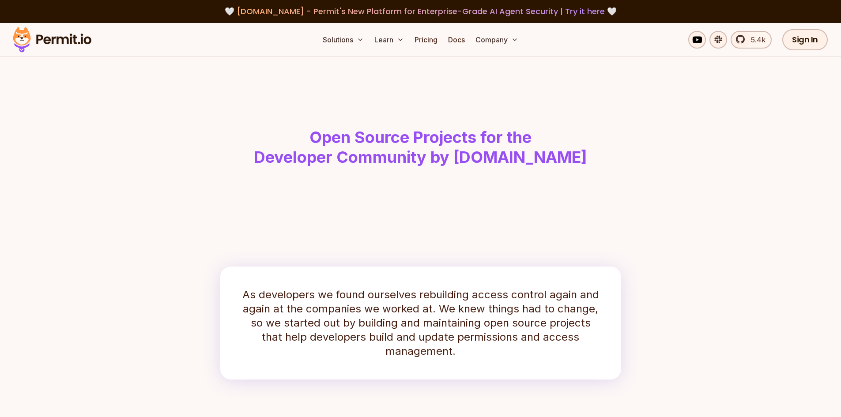  Describe the element at coordinates (426, 40) in the screenshot. I see `a: Pricing` at that location.